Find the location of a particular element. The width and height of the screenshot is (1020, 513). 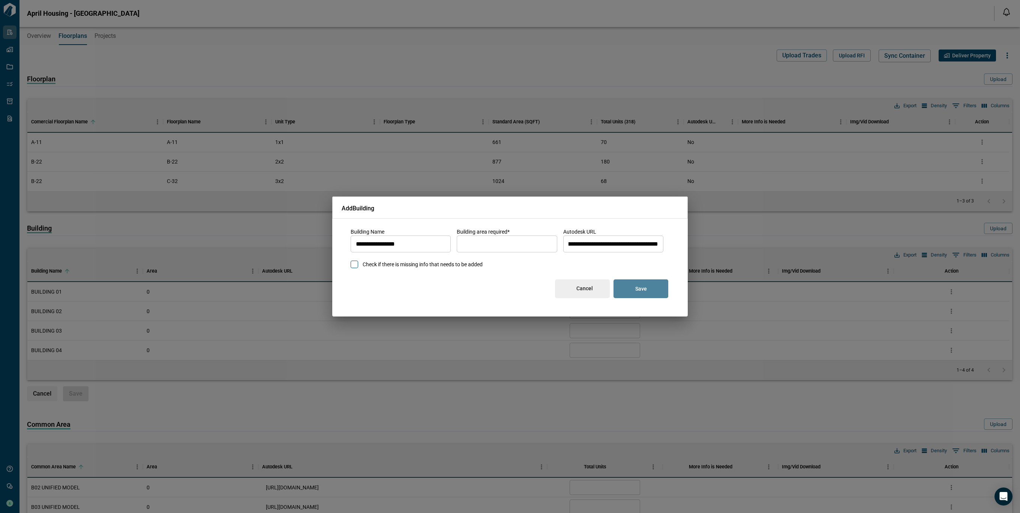

h2: Add Building is located at coordinates (510, 207).